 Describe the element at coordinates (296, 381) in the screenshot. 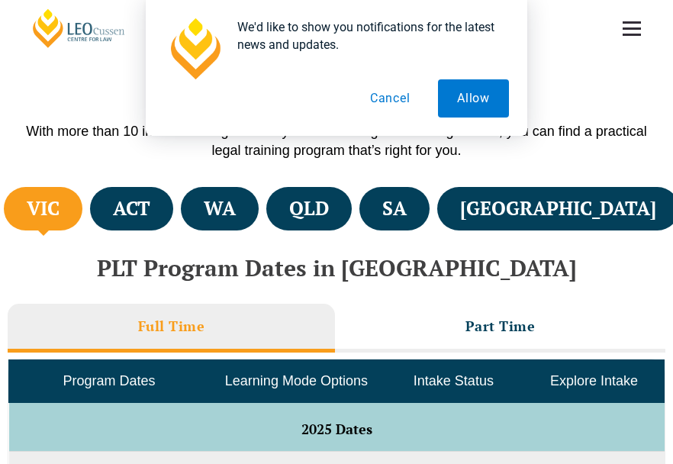

I see `span: Learning Mode Options` at that location.